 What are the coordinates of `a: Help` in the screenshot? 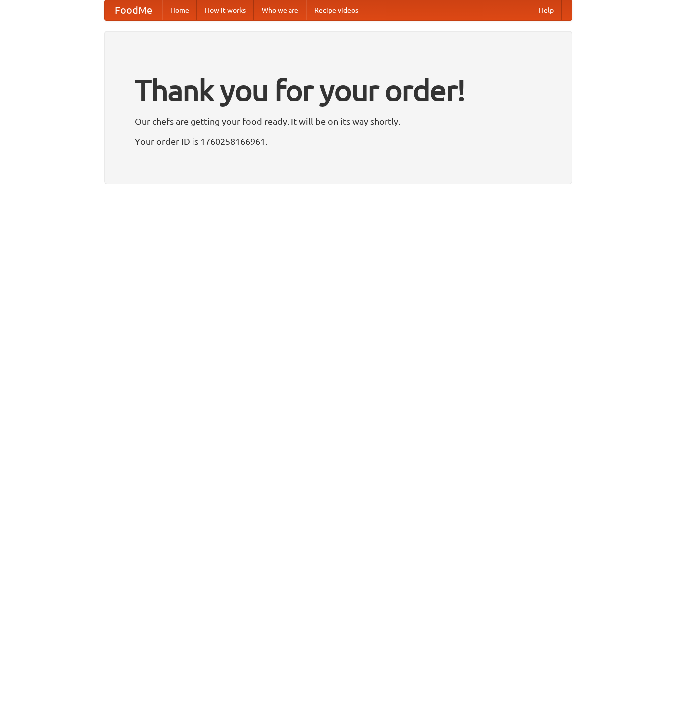 It's located at (546, 10).